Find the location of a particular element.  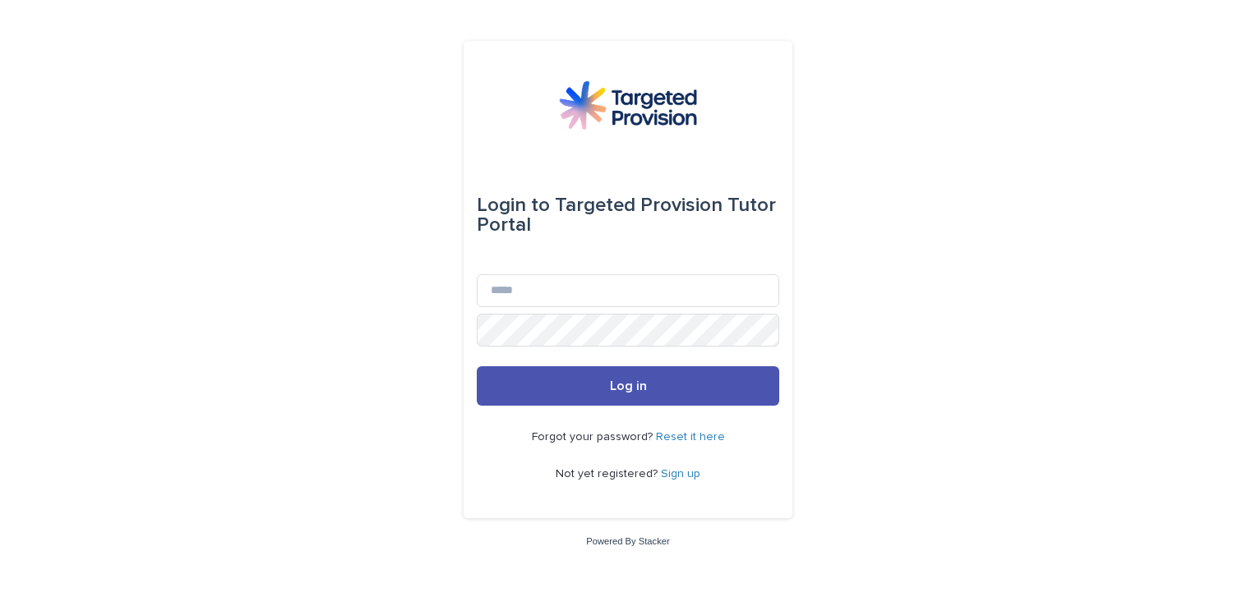

div: Targeted Provision Tutor Portal is located at coordinates (628, 215).